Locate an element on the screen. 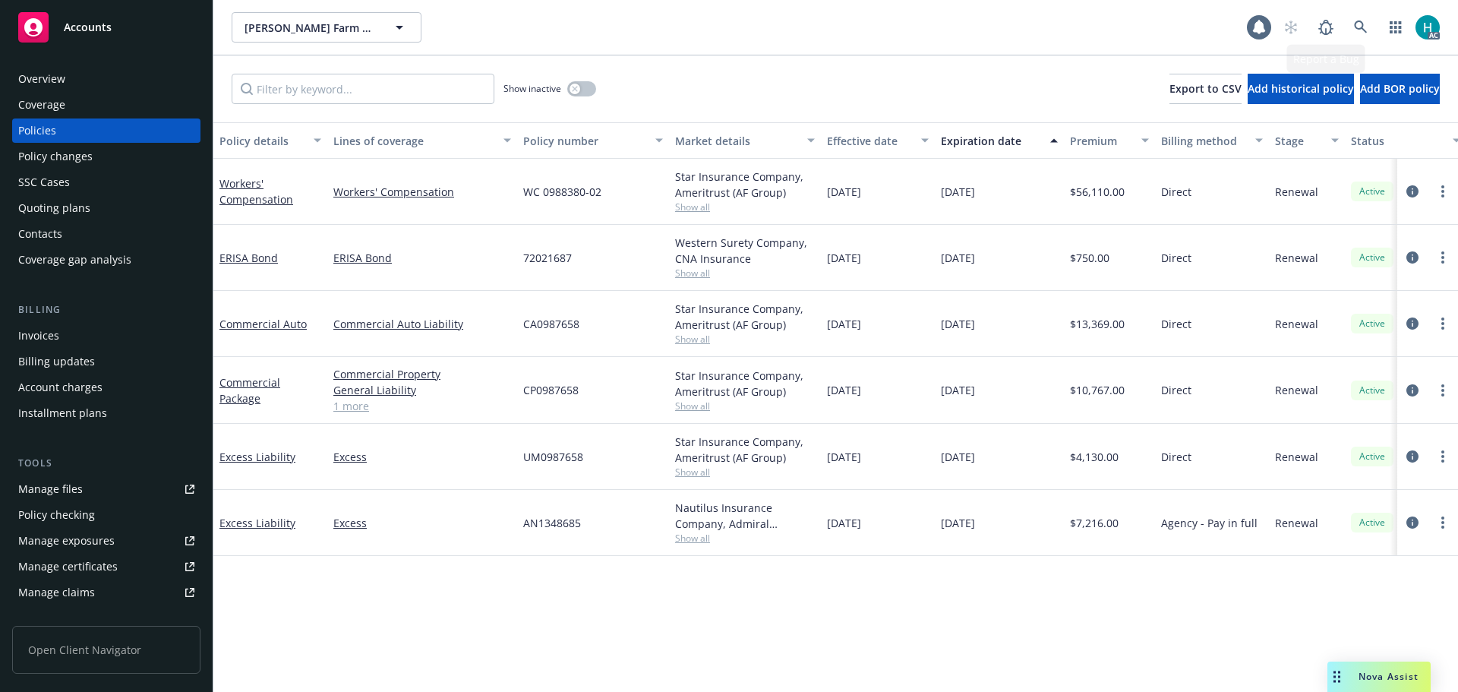  div: Billing is located at coordinates (106, 310).